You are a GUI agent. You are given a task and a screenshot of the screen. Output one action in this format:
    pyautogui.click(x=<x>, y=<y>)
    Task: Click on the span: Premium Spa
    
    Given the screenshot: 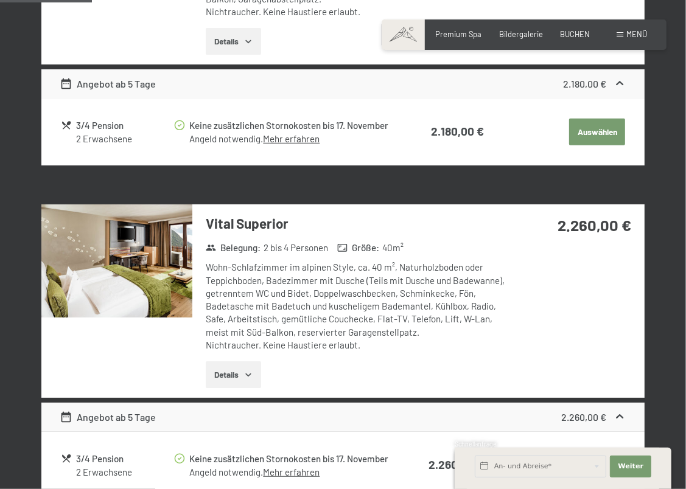 What is the action you would take?
    pyautogui.click(x=459, y=34)
    